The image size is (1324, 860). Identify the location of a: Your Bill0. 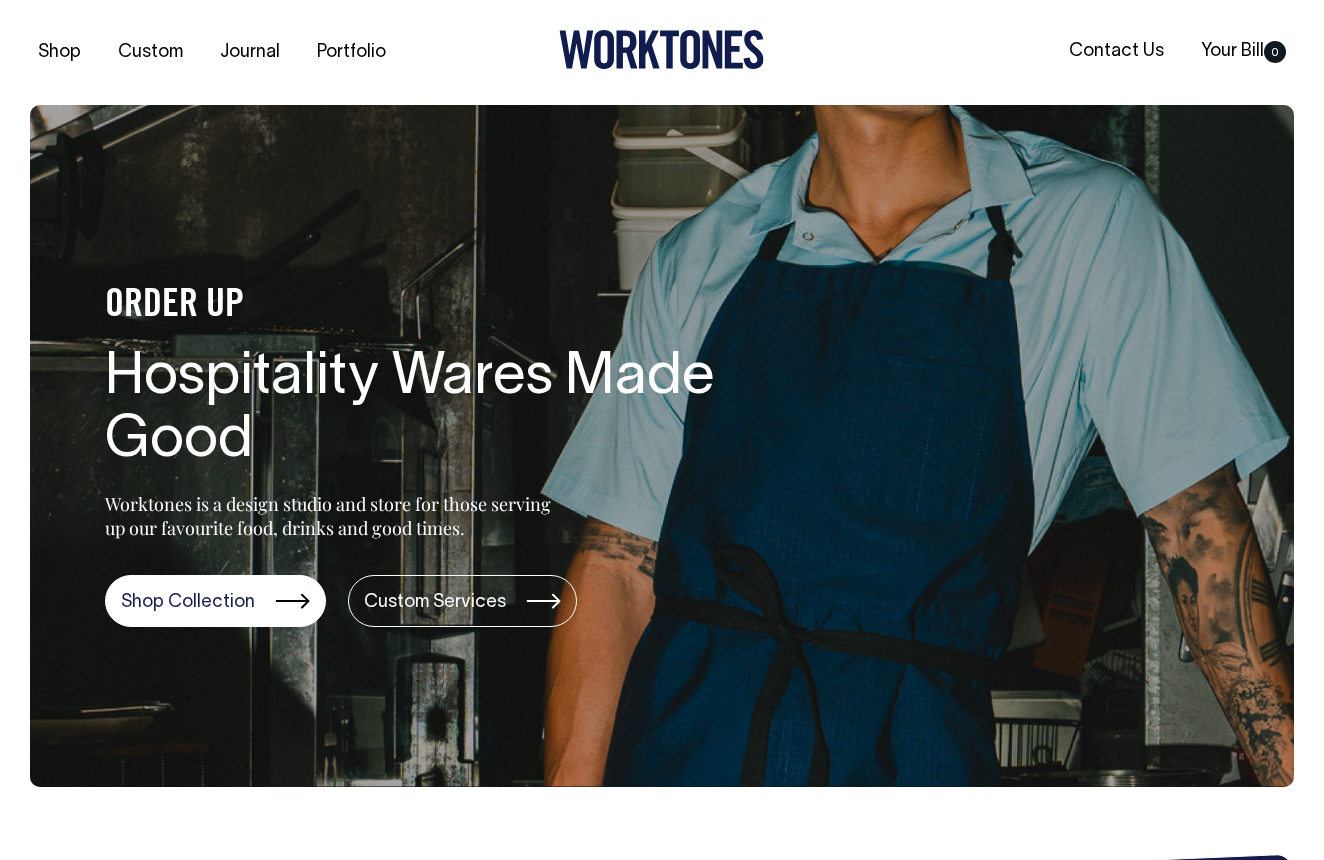
(1243, 51).